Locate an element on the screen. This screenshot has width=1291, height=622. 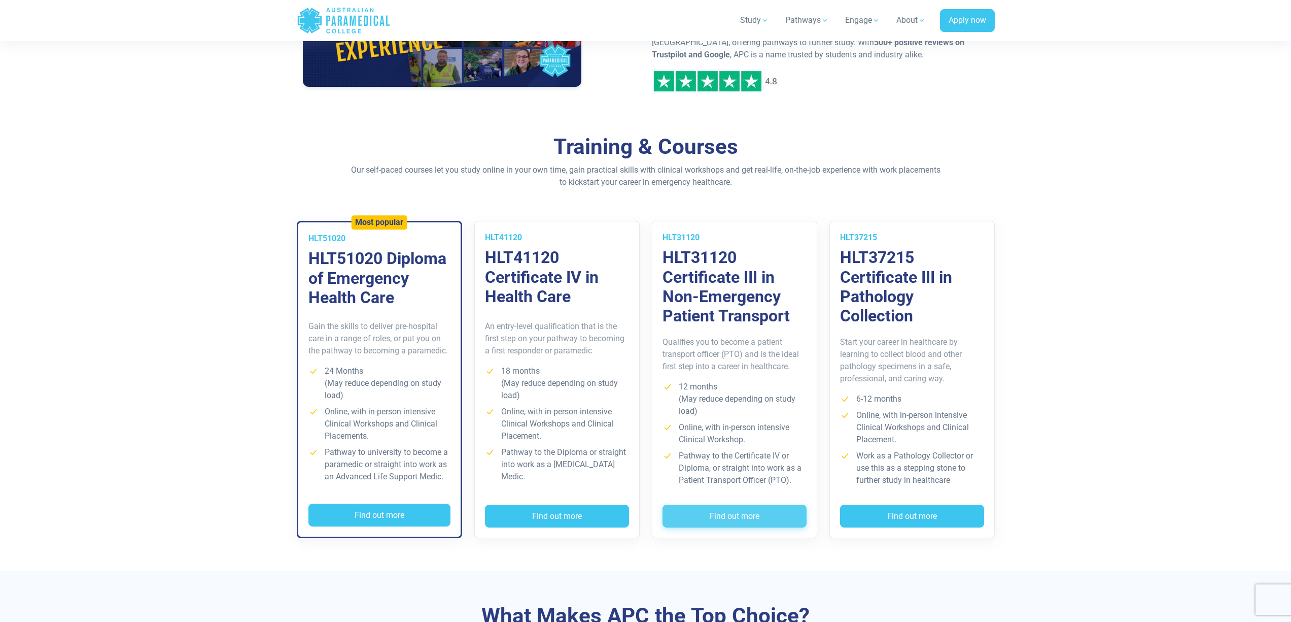
li: 18 months (May reduce depending on study load) is located at coordinates (557, 383).